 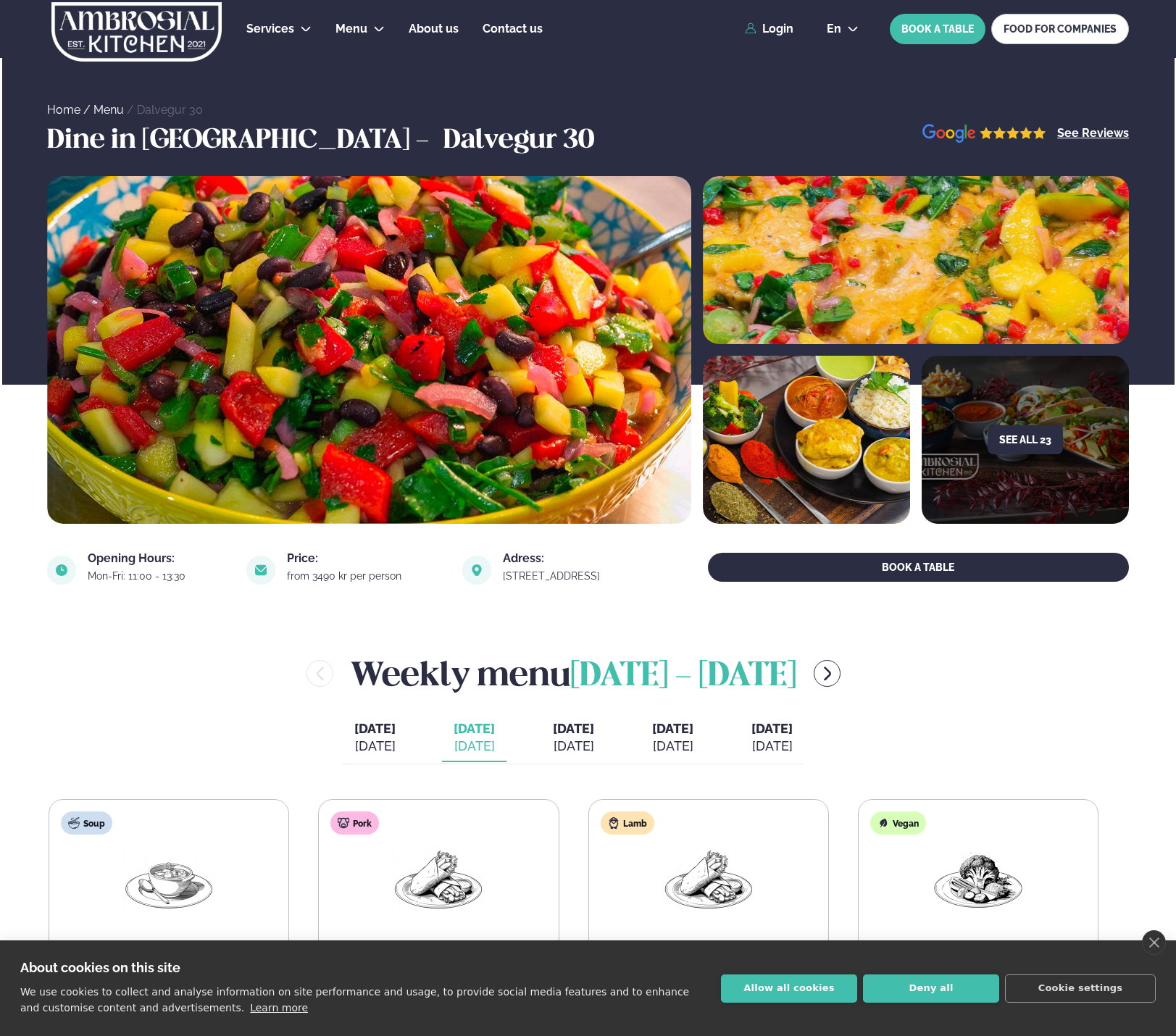 I want to click on a: link, so click(x=573, y=576).